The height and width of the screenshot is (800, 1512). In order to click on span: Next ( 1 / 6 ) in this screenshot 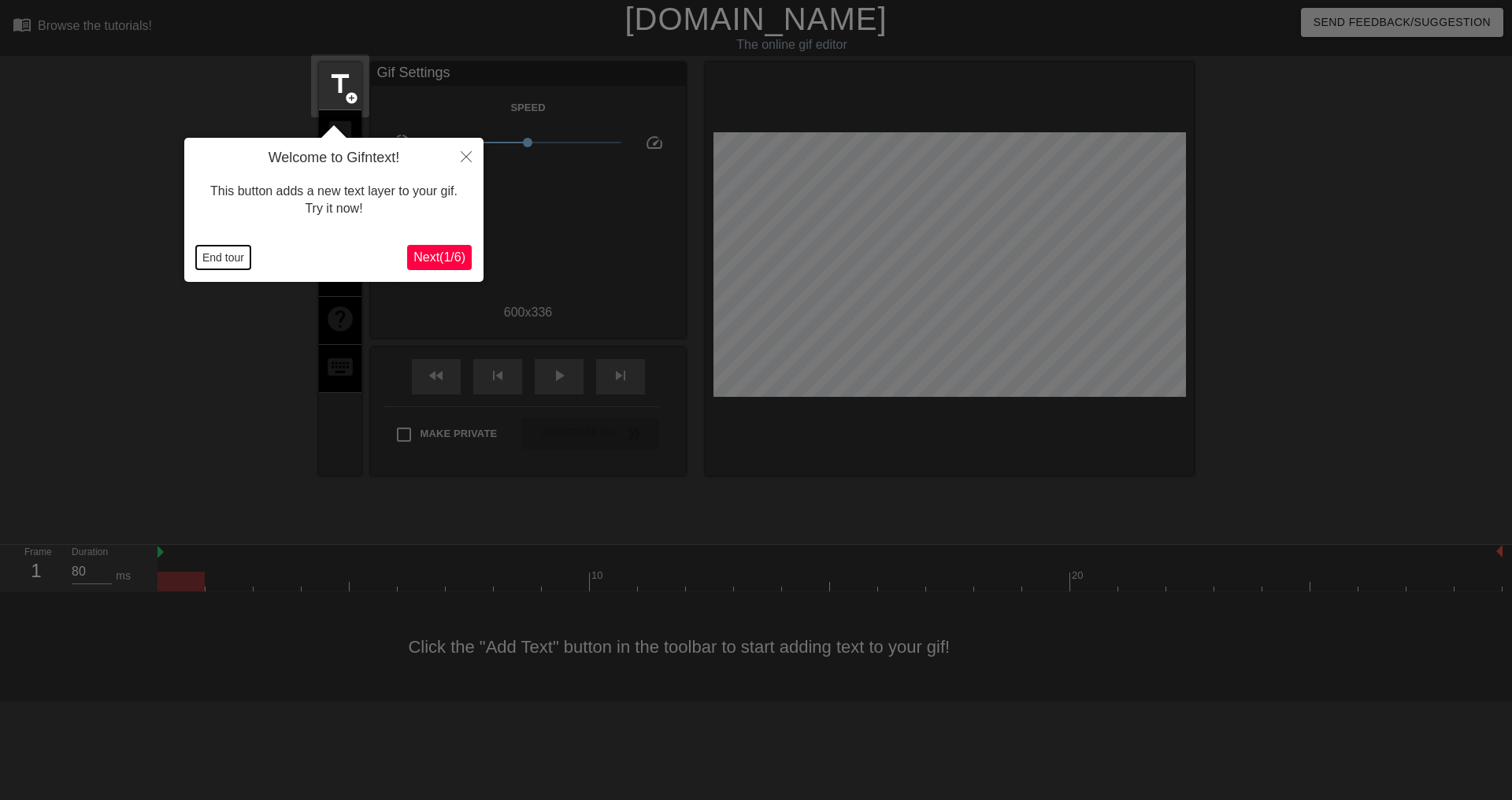, I will do `click(439, 256)`.